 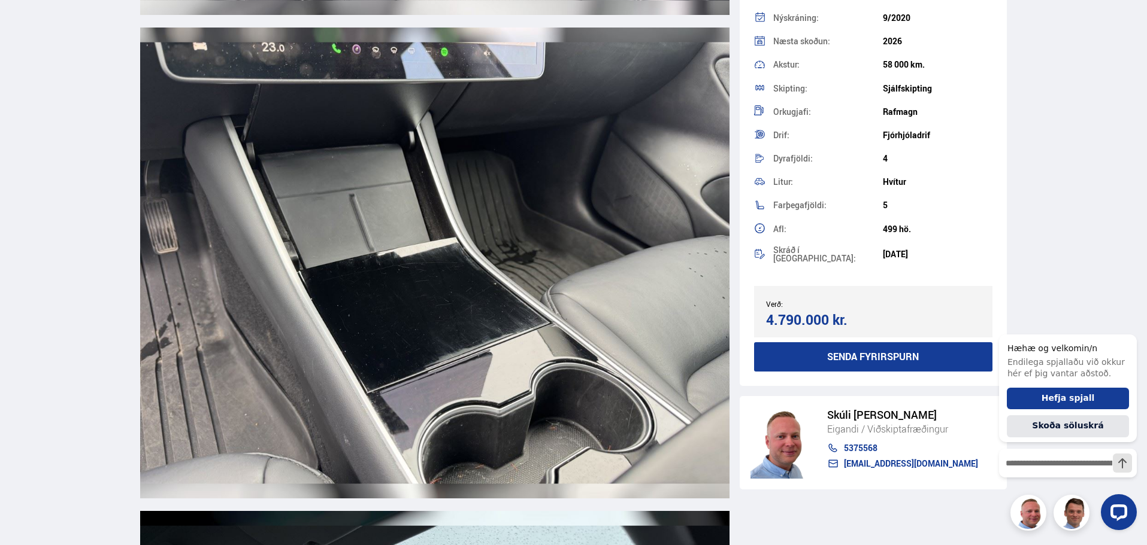 What do you see at coordinates (902, 448) in the screenshot?
I see `a: 5375568` at bounding box center [902, 448].